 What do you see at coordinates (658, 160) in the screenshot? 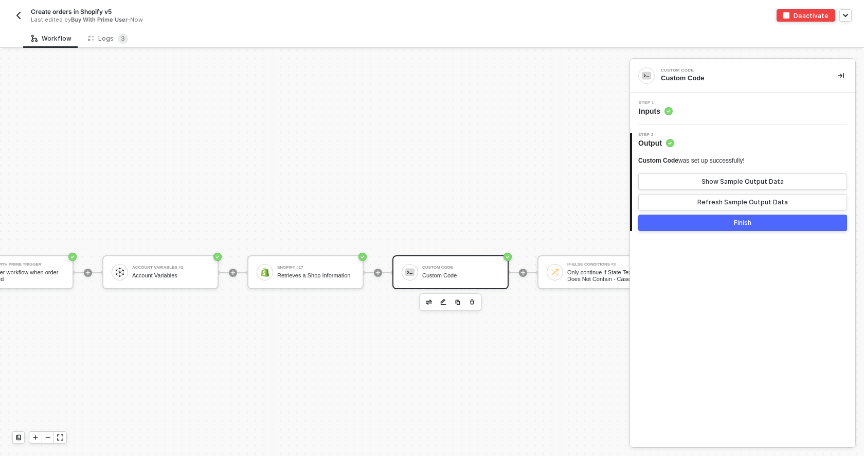
I see `span: Custom Code` at bounding box center [658, 160].